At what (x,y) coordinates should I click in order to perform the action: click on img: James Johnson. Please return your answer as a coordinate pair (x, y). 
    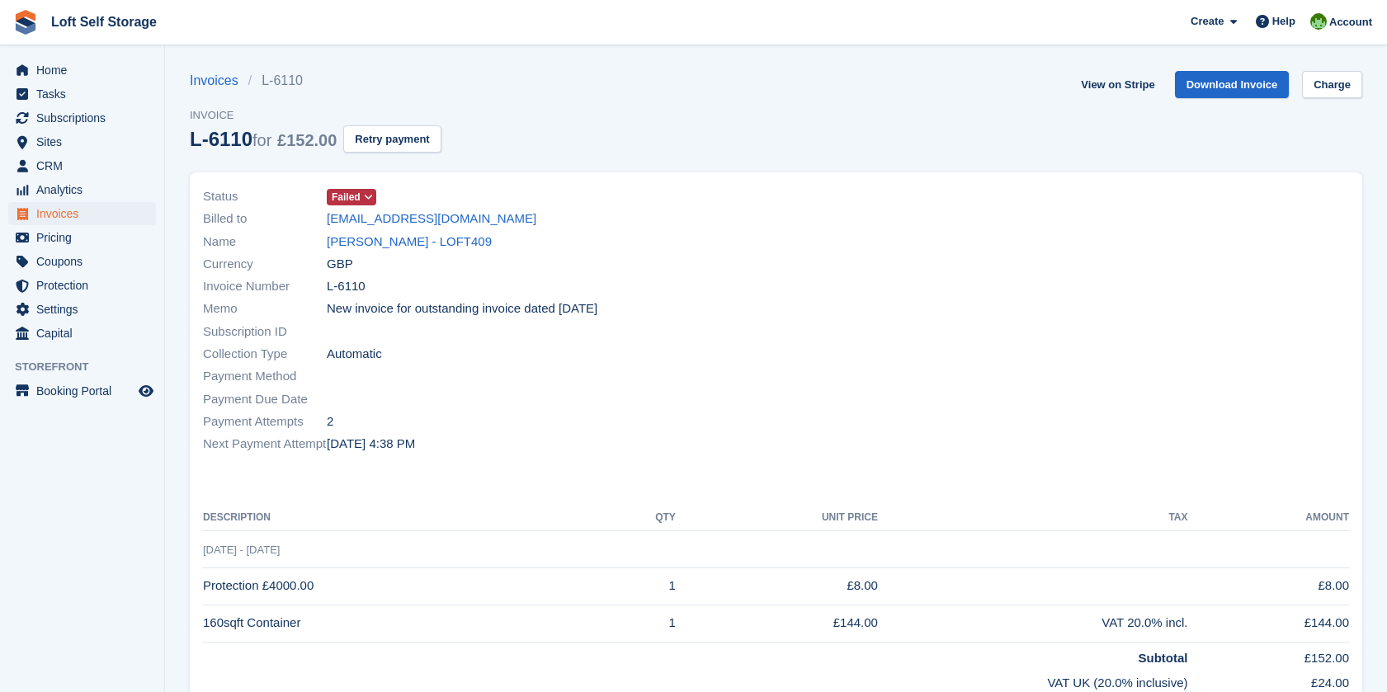
    Looking at the image, I should click on (1319, 21).